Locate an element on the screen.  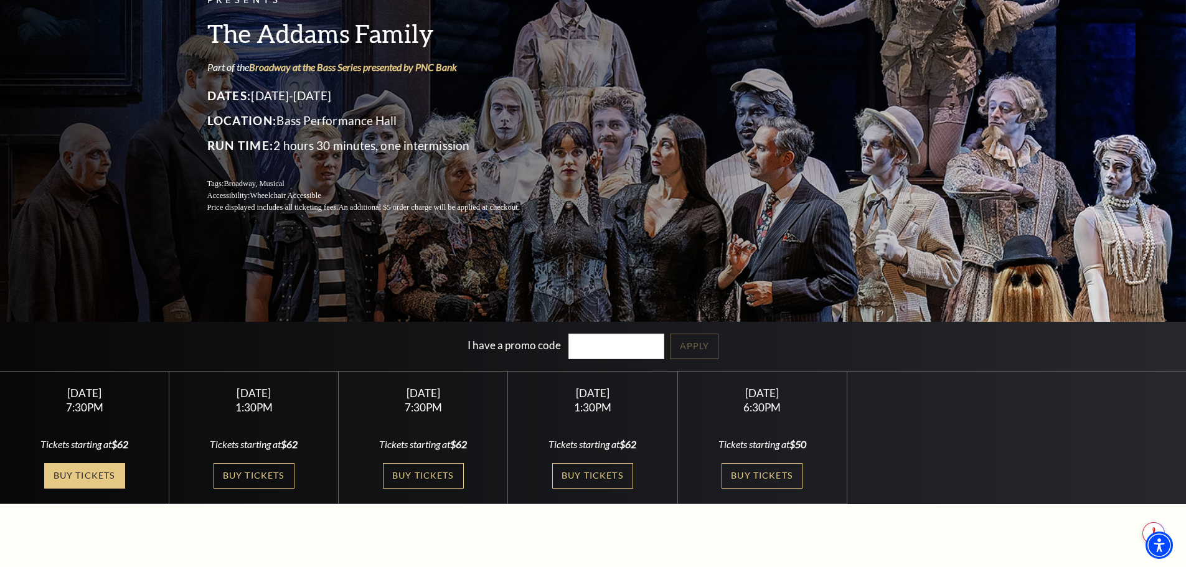
p: Price displayed includes all ticketing fees. is located at coordinates (378, 207).